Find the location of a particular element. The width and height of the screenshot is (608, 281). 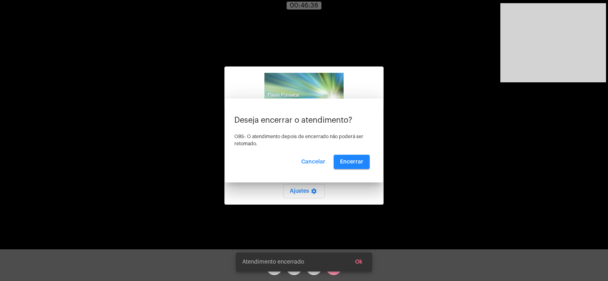

span: Cancelar is located at coordinates (313, 162).